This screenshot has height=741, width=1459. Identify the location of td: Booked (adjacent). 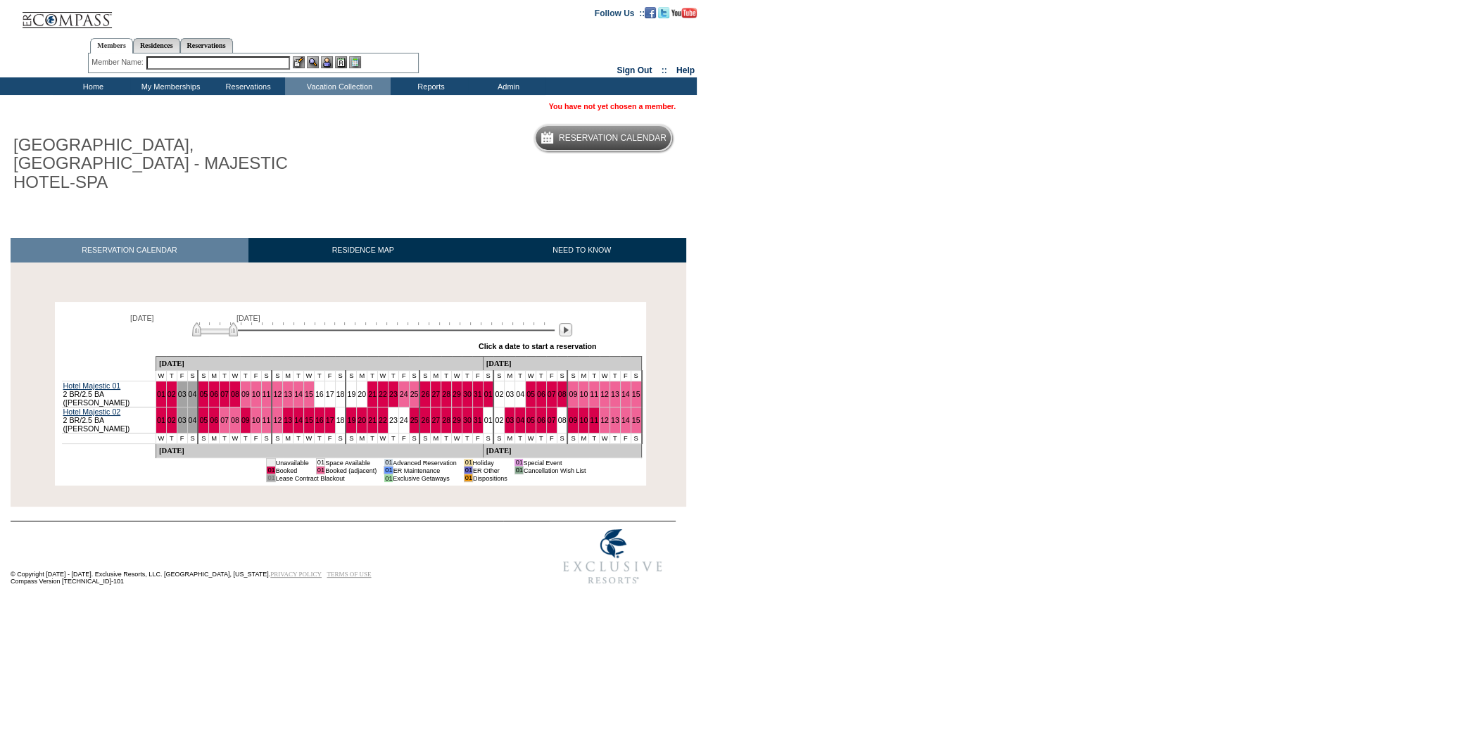
(351, 470).